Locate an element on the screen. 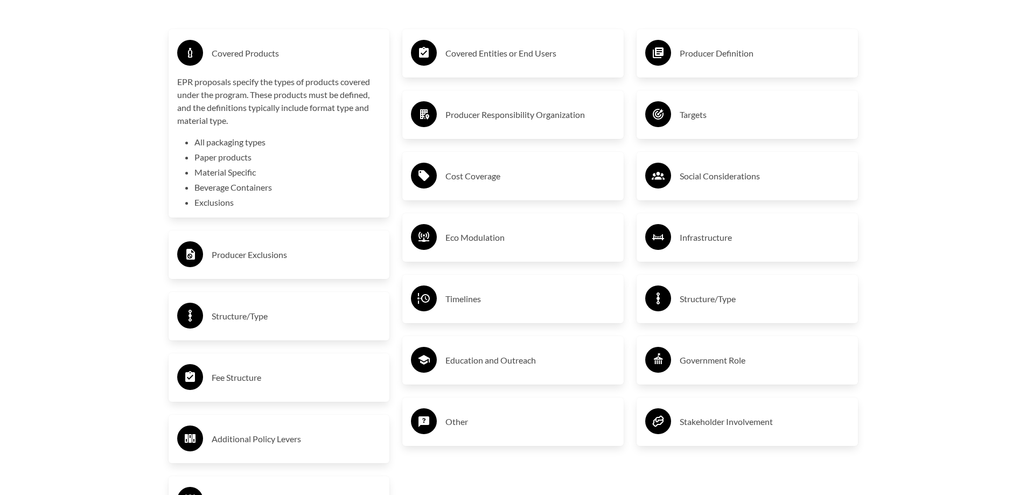  h3: Cost Coverage is located at coordinates (530, 176).